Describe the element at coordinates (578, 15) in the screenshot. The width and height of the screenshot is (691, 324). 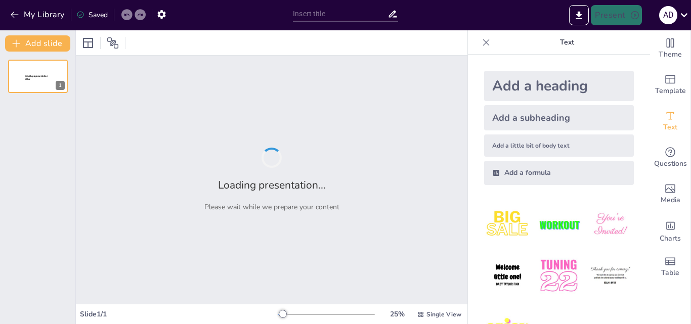
I see `button: Export to PowerPoint` at that location.